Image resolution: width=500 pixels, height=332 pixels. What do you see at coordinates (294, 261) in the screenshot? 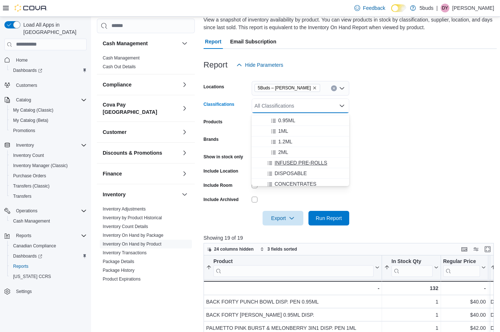
I see `div: Product` at bounding box center [294, 261].